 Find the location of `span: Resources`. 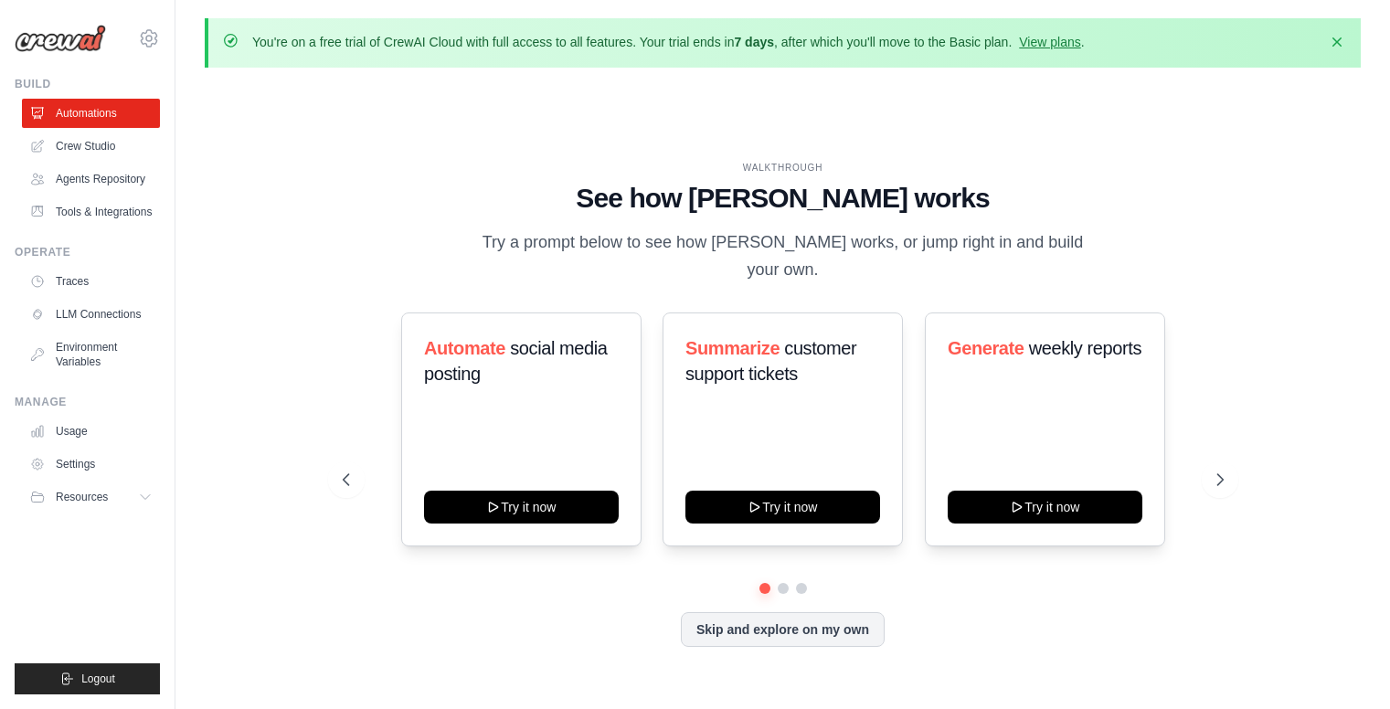

span: Resources is located at coordinates (81, 497).